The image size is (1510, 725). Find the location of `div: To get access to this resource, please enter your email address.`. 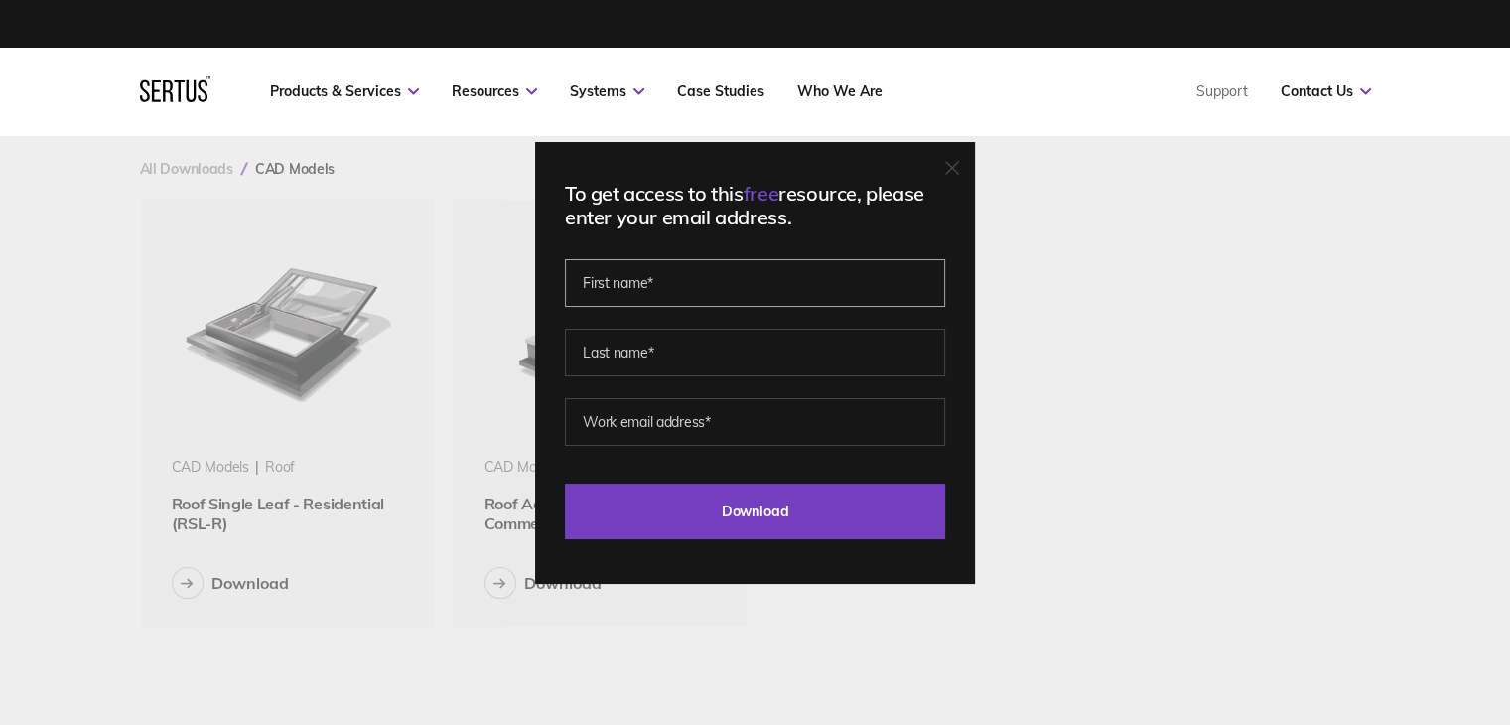

div: To get access to this resource, please enter your email address. is located at coordinates (755, 206).